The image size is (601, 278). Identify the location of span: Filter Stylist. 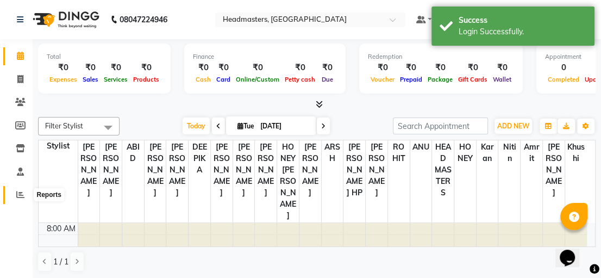
(64, 126).